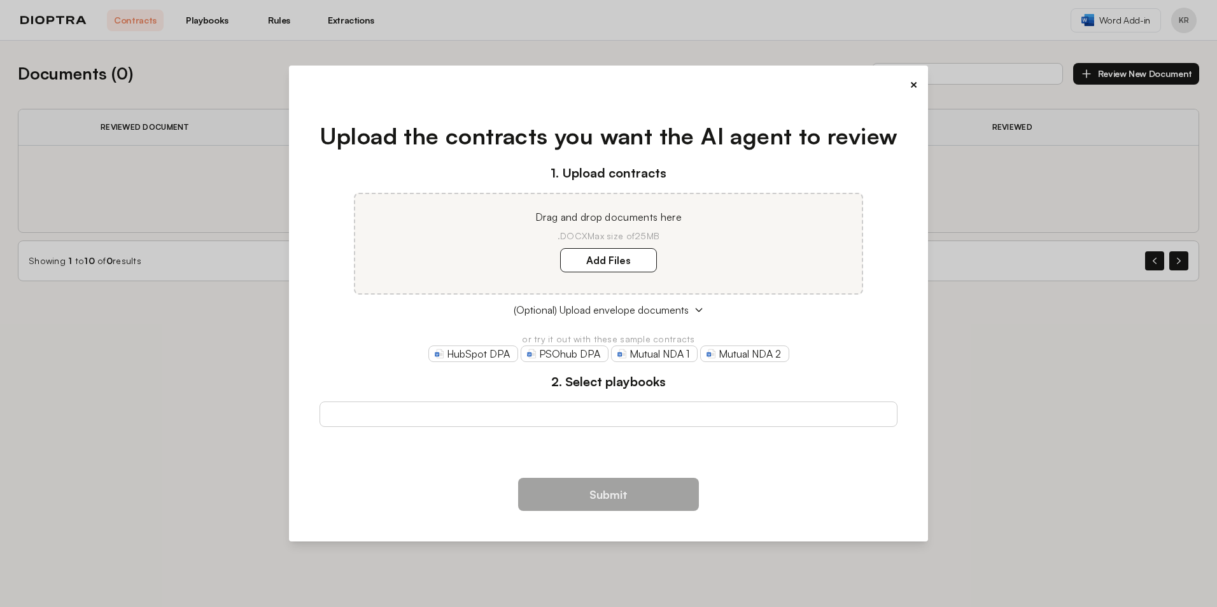  I want to click on p: .DOCX Max size of 25MB, so click(608, 236).